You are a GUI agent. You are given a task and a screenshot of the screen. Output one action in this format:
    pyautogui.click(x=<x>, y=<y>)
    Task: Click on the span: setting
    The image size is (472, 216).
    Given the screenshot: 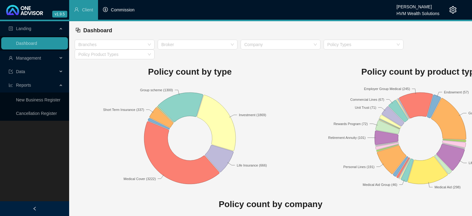 What is the action you would take?
    pyautogui.click(x=453, y=10)
    